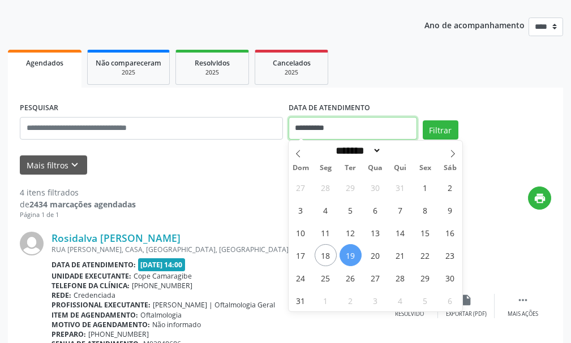  Describe the element at coordinates (375, 300) in the screenshot. I see `span: Setembro 3, 2025` at that location.